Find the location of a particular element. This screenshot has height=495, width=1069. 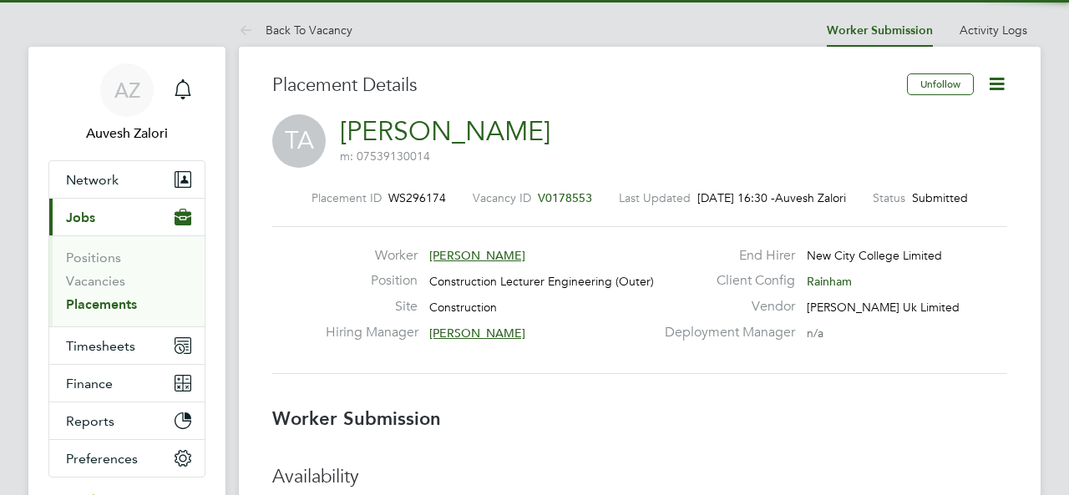

h3: Availability is located at coordinates (640, 477).